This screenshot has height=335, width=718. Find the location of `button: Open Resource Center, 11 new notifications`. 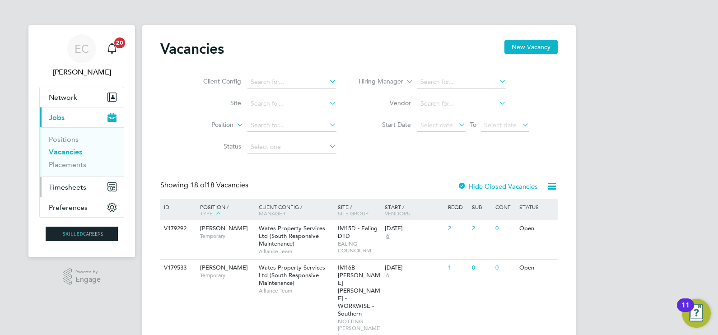

button: Open Resource Center, 11 new notifications is located at coordinates (696, 313).